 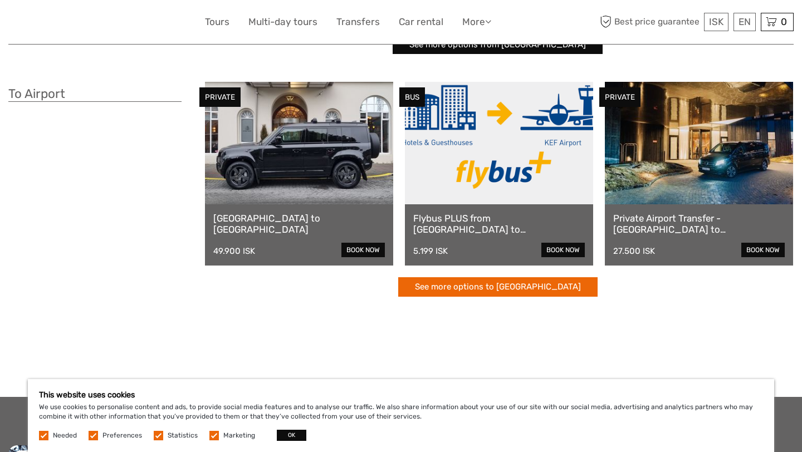 What do you see at coordinates (401, 416) in the screenshot?
I see `div: We use cookies to personalise content and ads, to provide social media features and to analyse ou...` at bounding box center [401, 416].